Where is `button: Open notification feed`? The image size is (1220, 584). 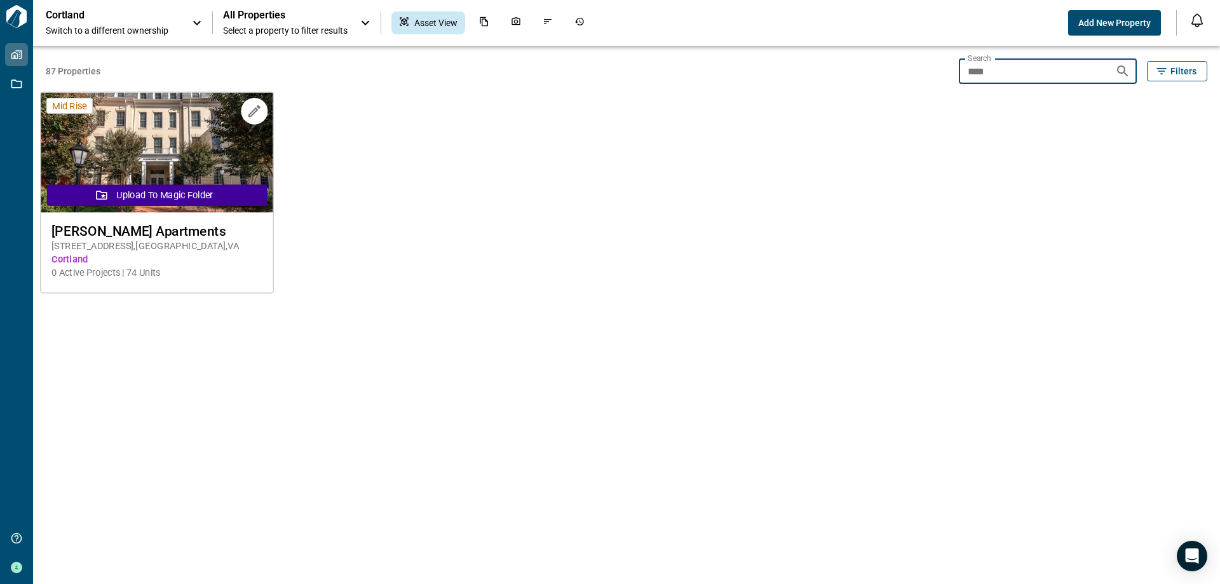 button: Open notification feed is located at coordinates (1197, 20).